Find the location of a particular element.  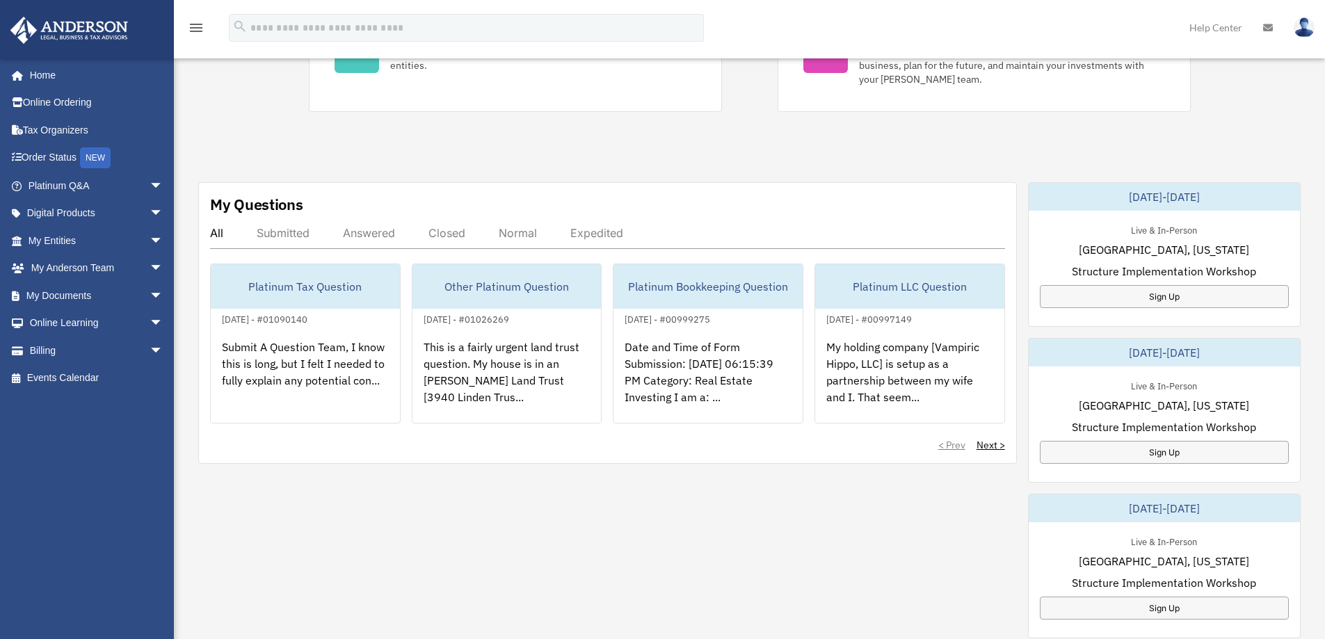

a: Online Ordering is located at coordinates (97, 103).